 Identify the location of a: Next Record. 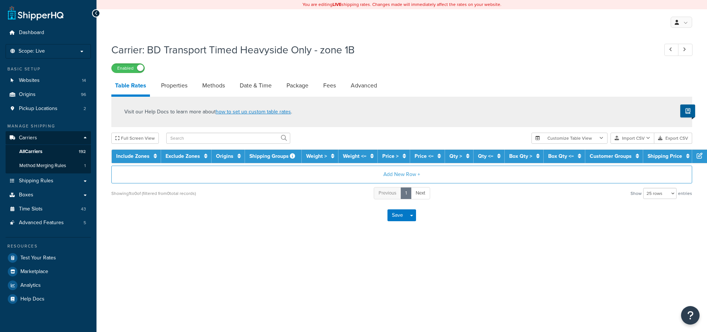
(685, 50).